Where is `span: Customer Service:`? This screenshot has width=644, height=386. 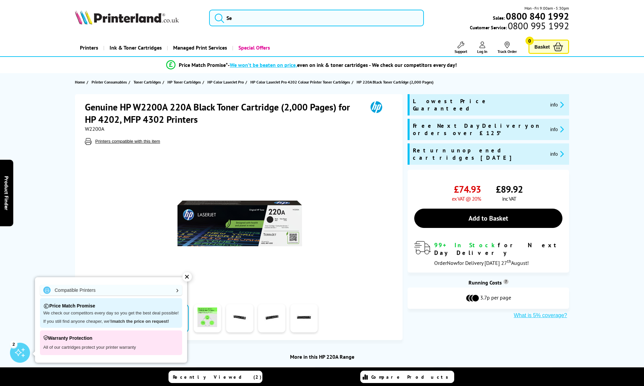
span: Customer Service: is located at coordinates (519, 27).